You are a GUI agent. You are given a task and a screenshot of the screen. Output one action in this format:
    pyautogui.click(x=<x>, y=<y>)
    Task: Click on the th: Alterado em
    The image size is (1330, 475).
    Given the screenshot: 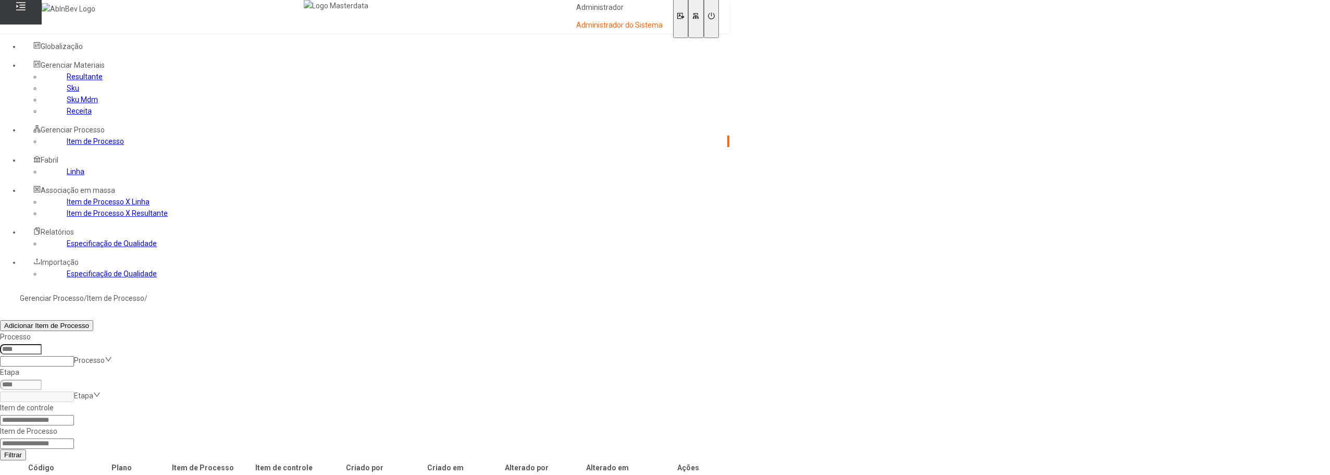 What is the action you would take?
    pyautogui.click(x=607, y=467)
    